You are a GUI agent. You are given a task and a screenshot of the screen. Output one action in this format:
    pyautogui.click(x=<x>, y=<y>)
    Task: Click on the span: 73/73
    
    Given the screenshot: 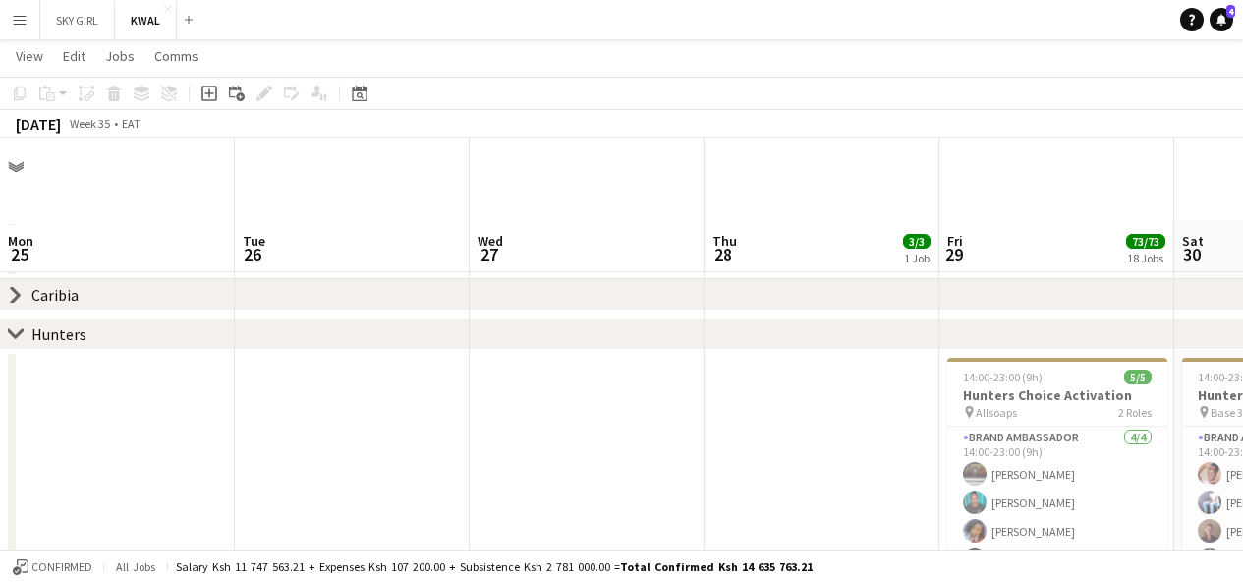 What is the action you would take?
    pyautogui.click(x=1146, y=241)
    